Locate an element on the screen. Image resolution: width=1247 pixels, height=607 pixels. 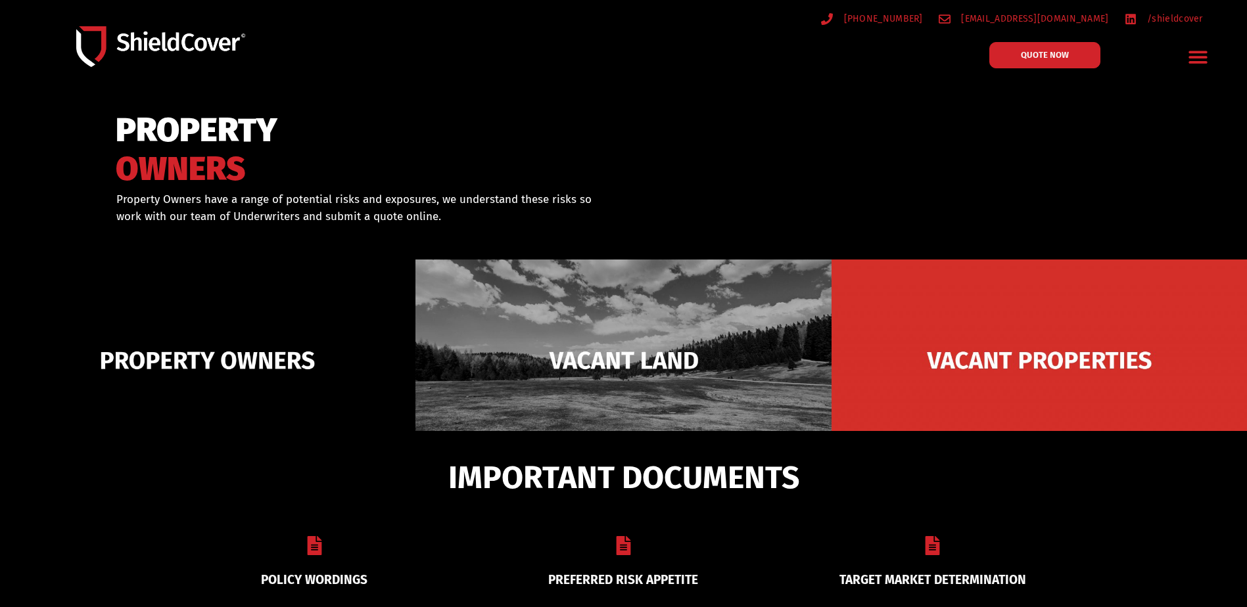
p: Property Owners have a range of potential risks and exposures, we understand these risks so work ... is located at coordinates (362, 208).